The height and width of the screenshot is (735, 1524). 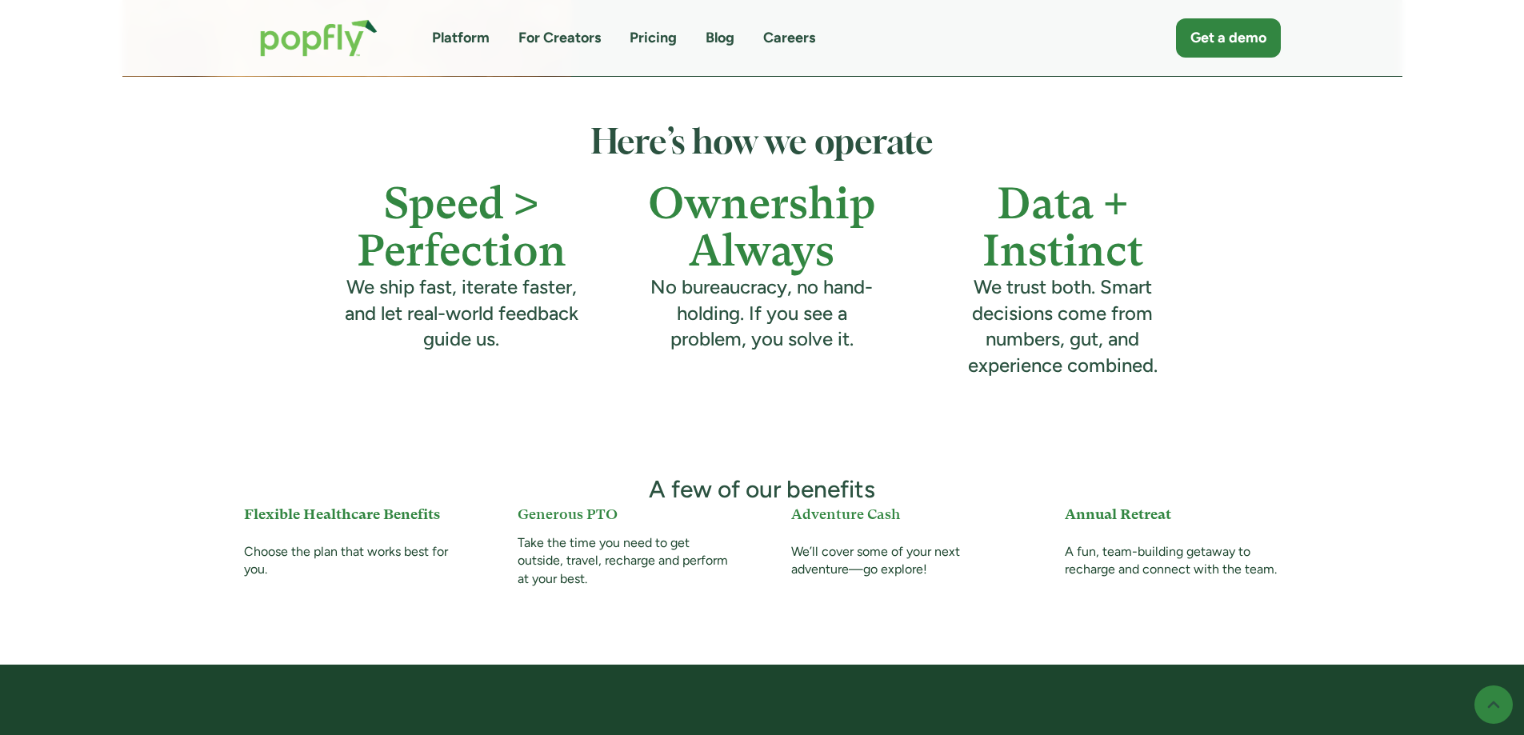 What do you see at coordinates (626, 561) in the screenshot?
I see `div: Take the time you need to get outside, travel, recharge and perform at your best.` at bounding box center [626, 561].